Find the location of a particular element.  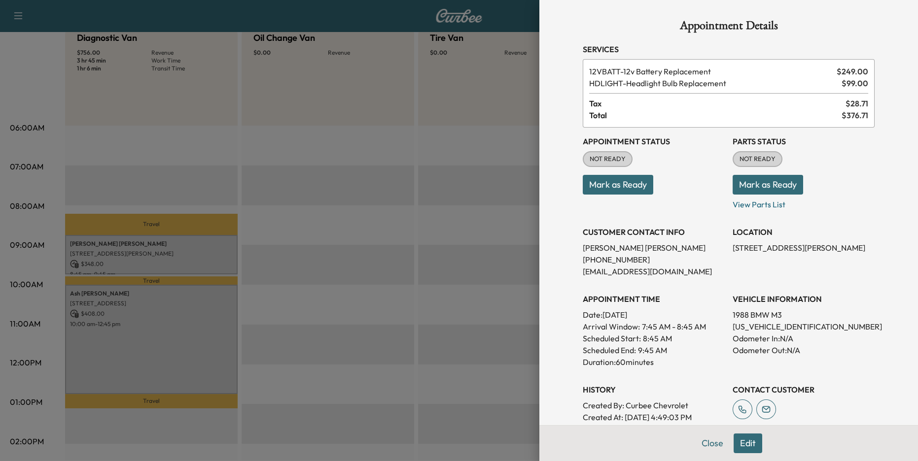

span: $ 99.00 is located at coordinates (854, 83).